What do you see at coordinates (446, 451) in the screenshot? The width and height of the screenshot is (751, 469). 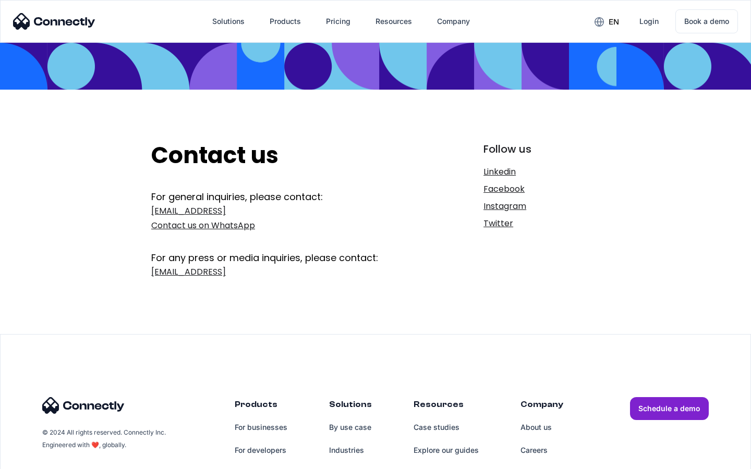 I see `a: Explore our guides` at bounding box center [446, 451].